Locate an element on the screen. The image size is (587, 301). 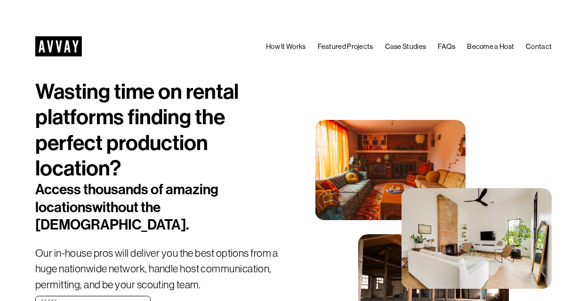
a: Contact is located at coordinates (538, 47).